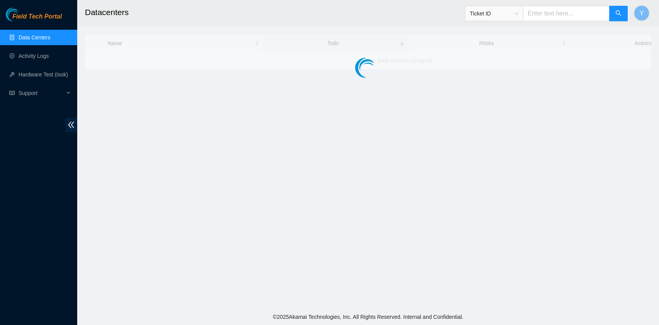 The height and width of the screenshot is (325, 659). Describe the element at coordinates (641, 13) in the screenshot. I see `button: Y` at that location.